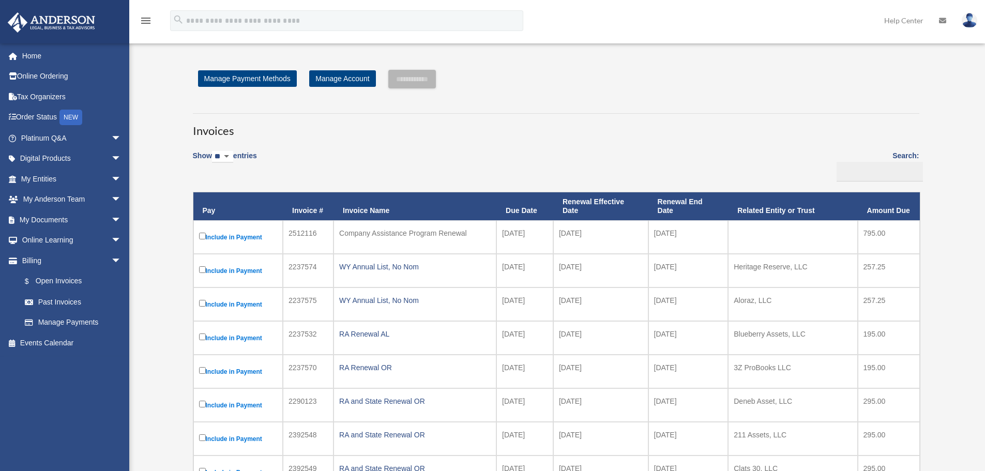  I want to click on th: Pay: activate to sort column descending, so click(238, 206).